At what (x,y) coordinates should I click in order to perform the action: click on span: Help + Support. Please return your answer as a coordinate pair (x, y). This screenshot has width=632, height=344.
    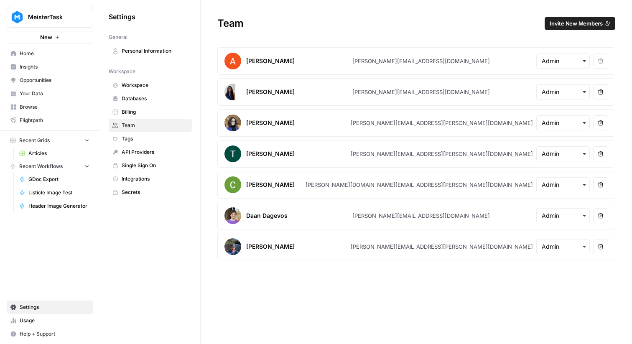
    Looking at the image, I should click on (54, 334).